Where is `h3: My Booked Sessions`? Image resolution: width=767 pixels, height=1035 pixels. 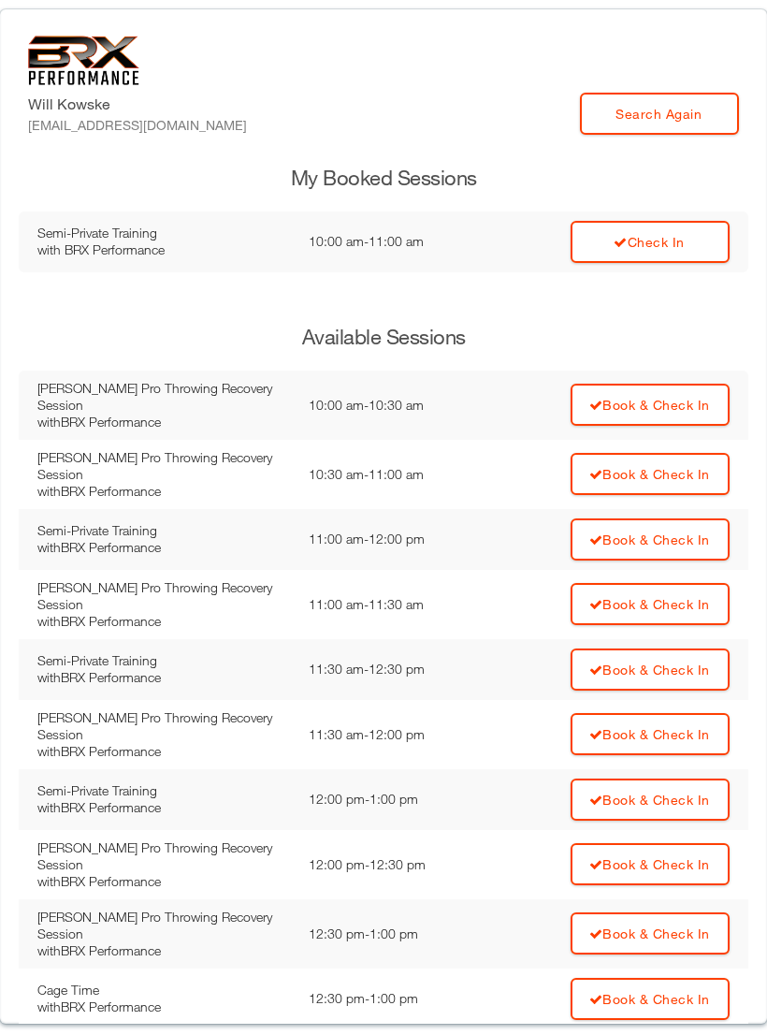 h3: My Booked Sessions is located at coordinates (384, 179).